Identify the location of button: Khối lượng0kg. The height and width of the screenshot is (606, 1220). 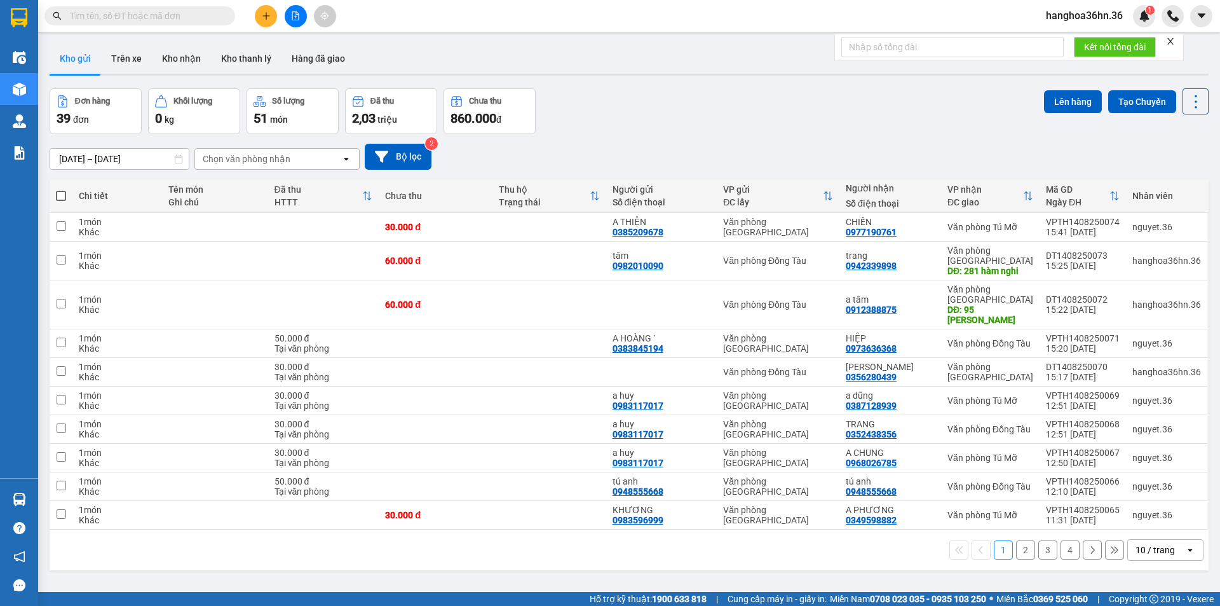
(194, 111).